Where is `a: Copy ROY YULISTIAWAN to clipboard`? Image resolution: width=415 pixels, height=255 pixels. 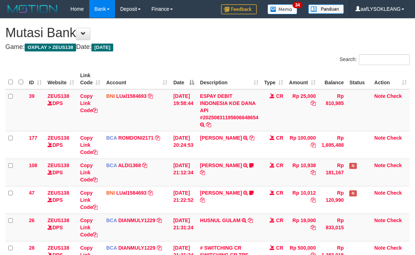
a: Copy ROY YULISTIAWAN to clipboard is located at coordinates (202, 172).